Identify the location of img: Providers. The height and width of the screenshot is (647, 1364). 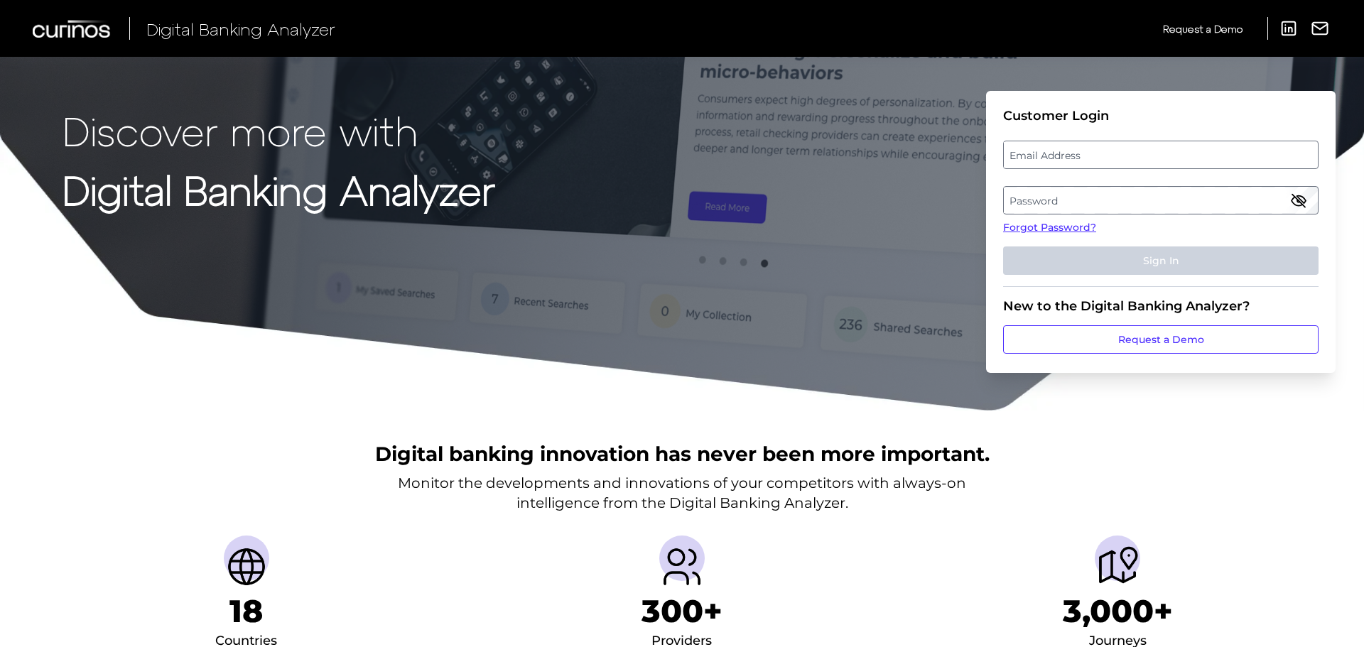
(682, 567).